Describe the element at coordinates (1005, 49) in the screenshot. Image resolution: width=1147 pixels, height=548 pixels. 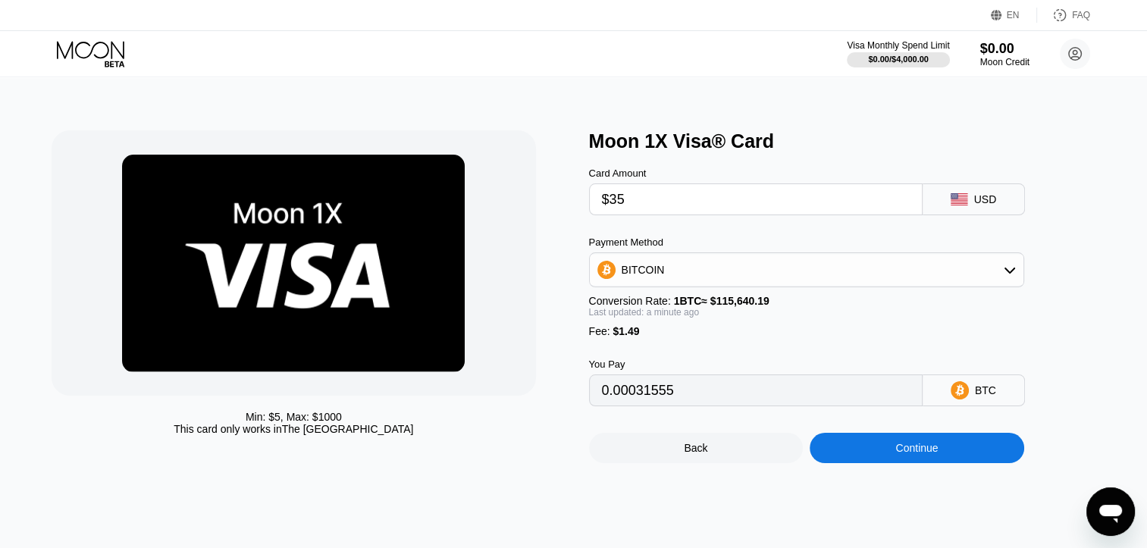
I see `div: $0.00` at that location.